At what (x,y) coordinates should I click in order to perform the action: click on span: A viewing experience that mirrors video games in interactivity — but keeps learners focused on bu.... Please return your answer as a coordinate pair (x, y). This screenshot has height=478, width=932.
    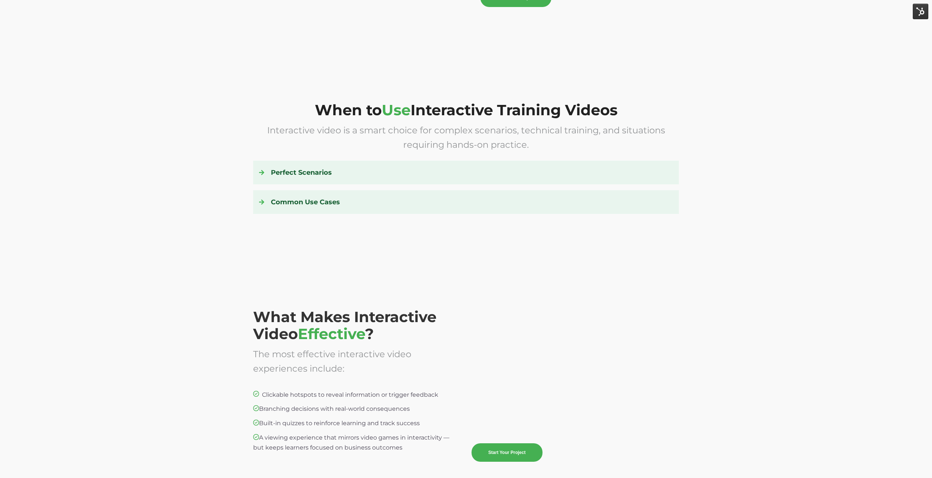
    Looking at the image, I should click on (351, 443).